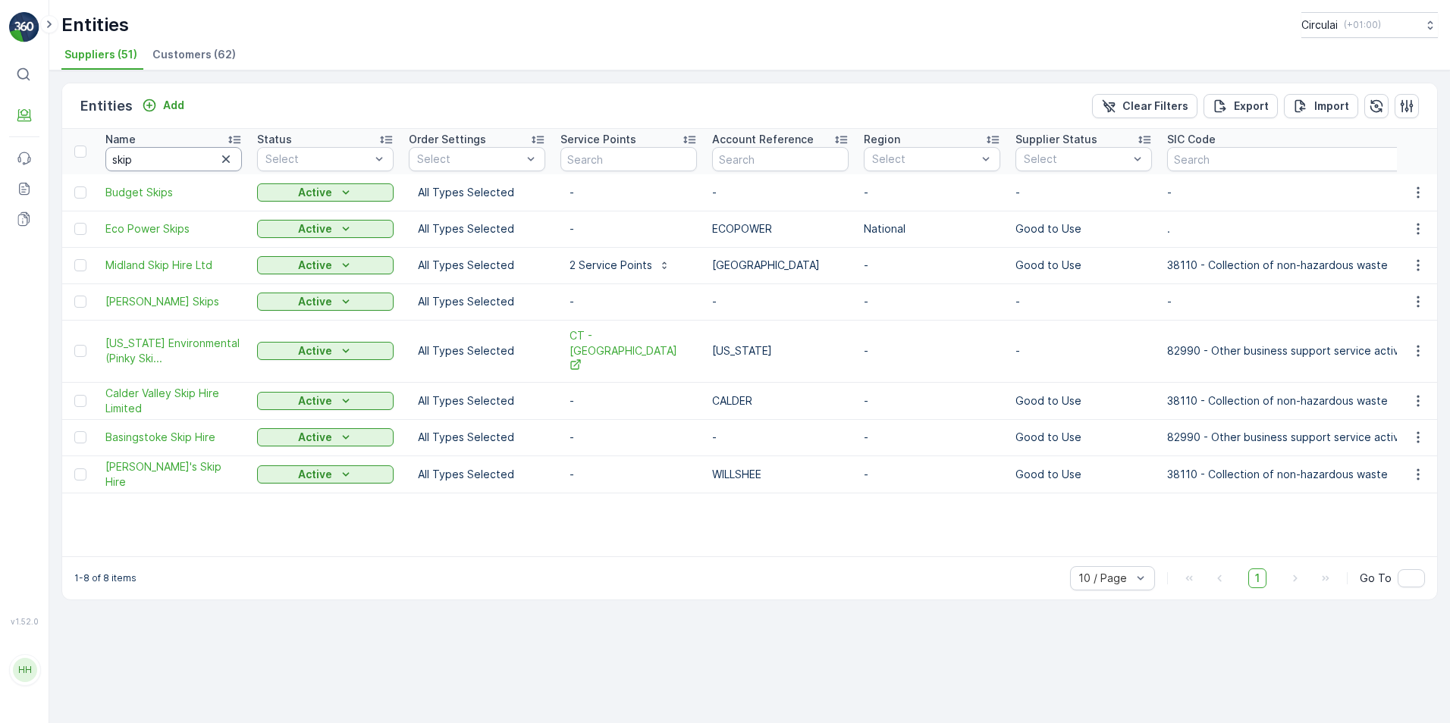  I want to click on p: Import, so click(1331, 106).